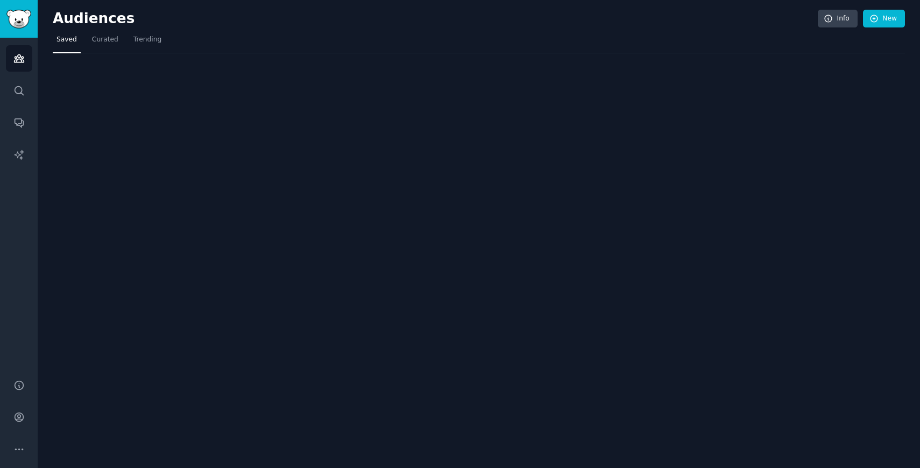 The image size is (920, 468). What do you see at coordinates (105, 40) in the screenshot?
I see `span: Curated` at bounding box center [105, 40].